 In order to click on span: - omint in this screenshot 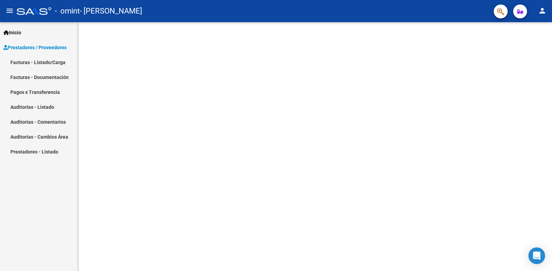, I will do `click(67, 11)`.